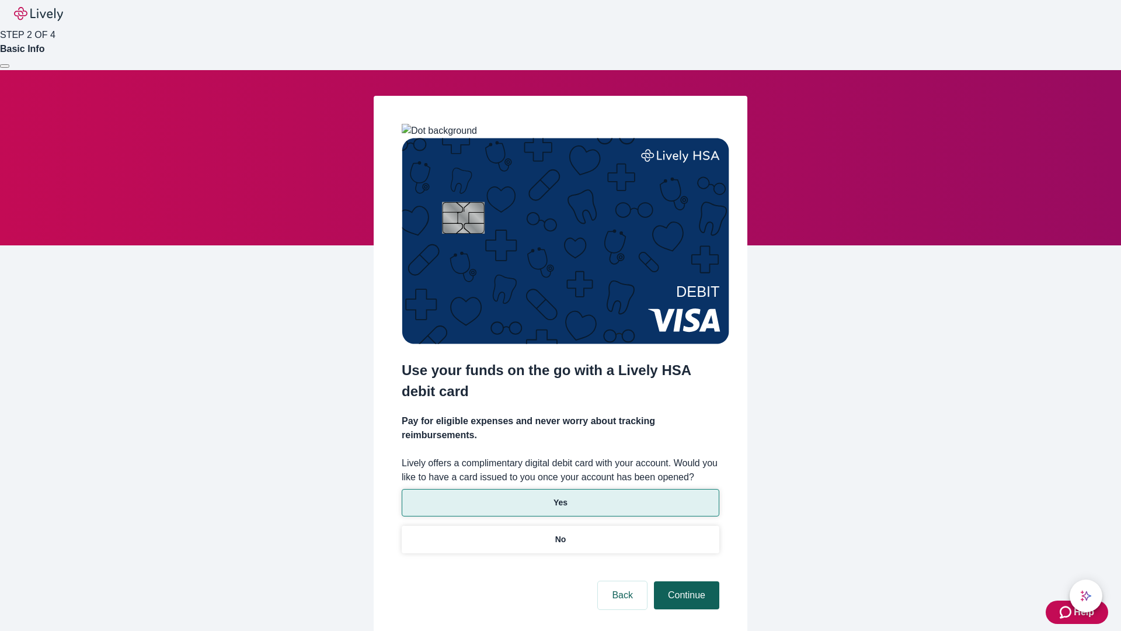  What do you see at coordinates (560, 381) in the screenshot?
I see `h2: Use your funds on the go with a Lively HSA debit card` at bounding box center [560, 381].